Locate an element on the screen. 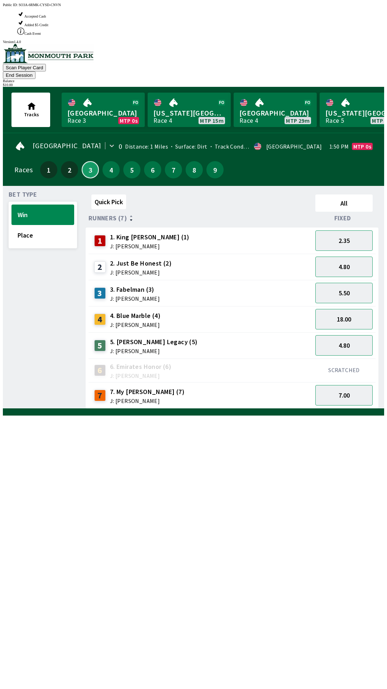 The width and height of the screenshot is (387, 689). span: 2.35 is located at coordinates (344, 240).